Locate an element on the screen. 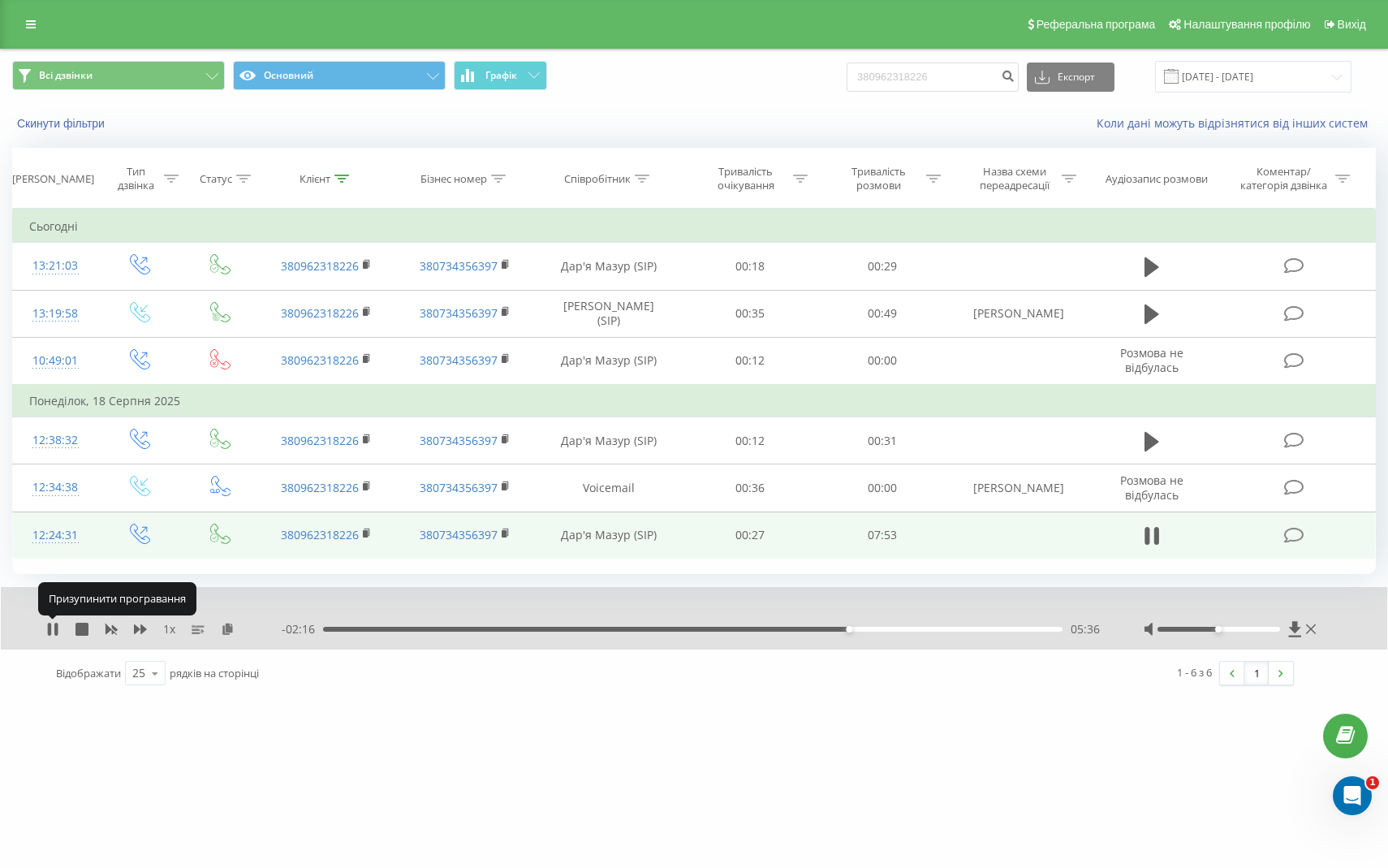 The width and height of the screenshot is (1388, 868). button: Основний is located at coordinates (339, 75).